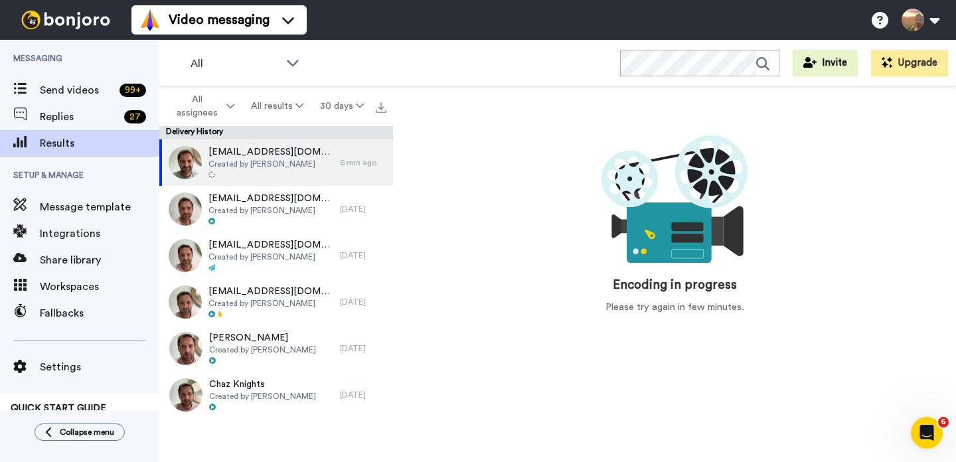 The height and width of the screenshot is (462, 956). What do you see at coordinates (87, 432) in the screenshot?
I see `span: Collapse menu` at bounding box center [87, 432].